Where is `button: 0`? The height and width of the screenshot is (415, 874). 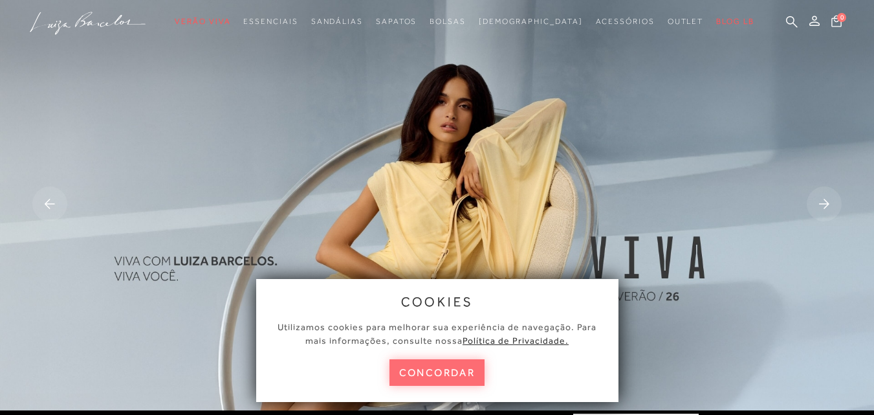
button: 0 is located at coordinates (837, 23).